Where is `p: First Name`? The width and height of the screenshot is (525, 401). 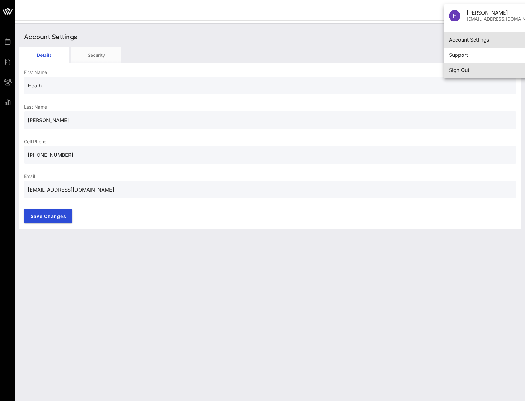
p: First Name is located at coordinates (270, 72).